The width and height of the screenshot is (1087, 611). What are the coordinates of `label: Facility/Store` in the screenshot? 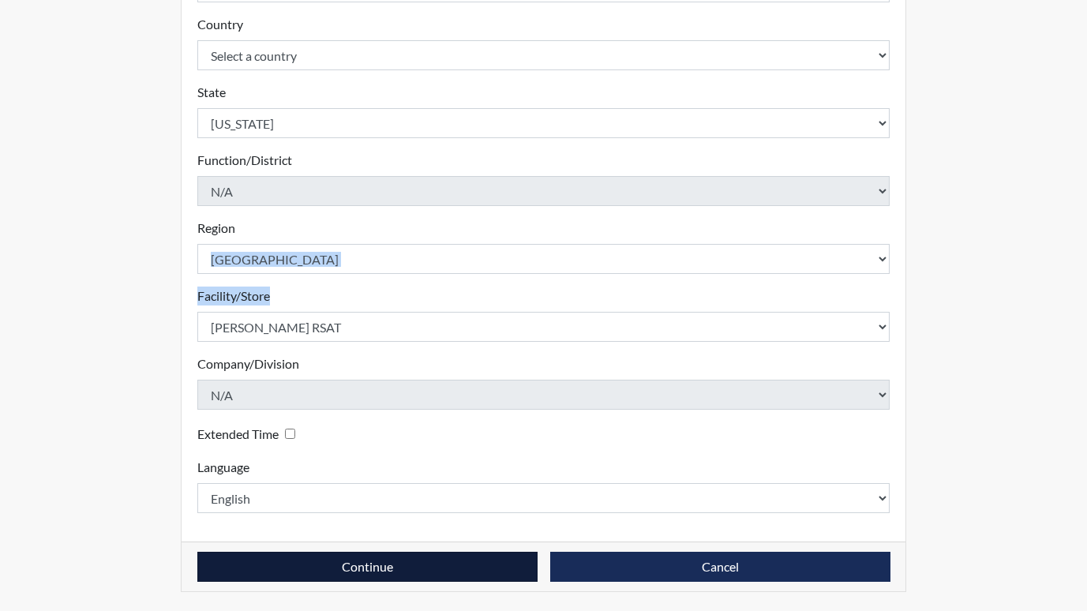 It's located at (234, 296).